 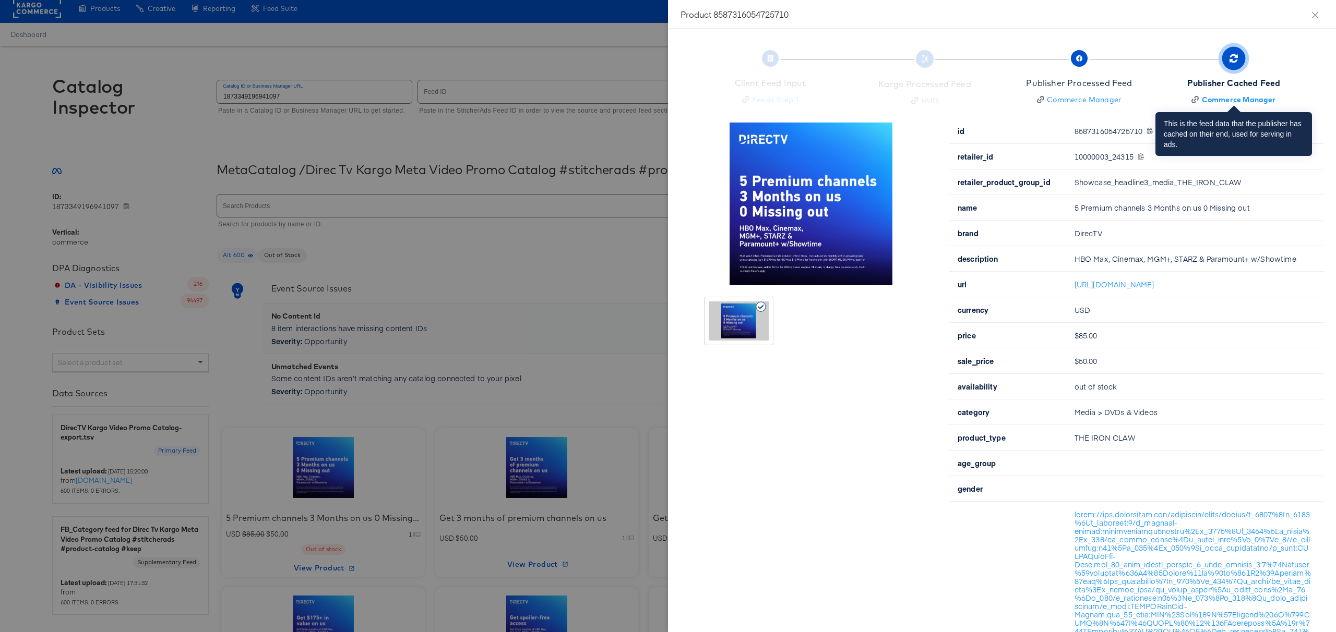 I want to click on td: out of stock, so click(x=1195, y=387).